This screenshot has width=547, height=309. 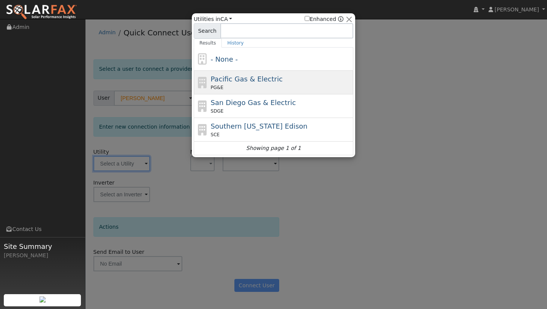 What do you see at coordinates (208, 43) in the screenshot?
I see `a: Results` at bounding box center [208, 43].